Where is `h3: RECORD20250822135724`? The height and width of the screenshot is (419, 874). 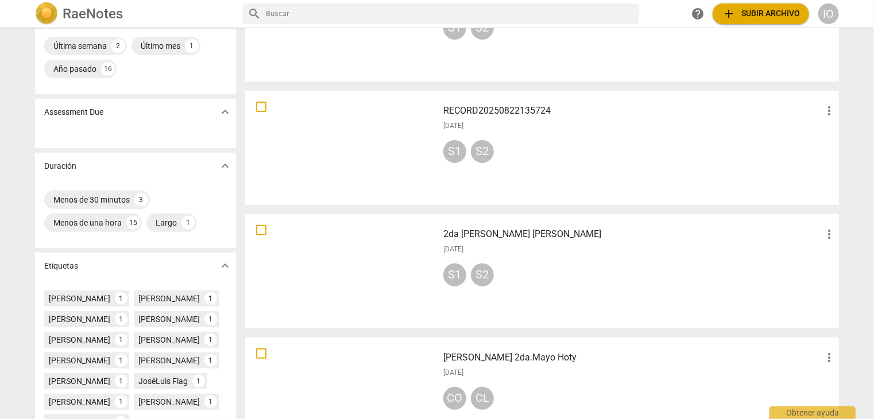
h3: RECORD20250822135724 is located at coordinates (633, 111).